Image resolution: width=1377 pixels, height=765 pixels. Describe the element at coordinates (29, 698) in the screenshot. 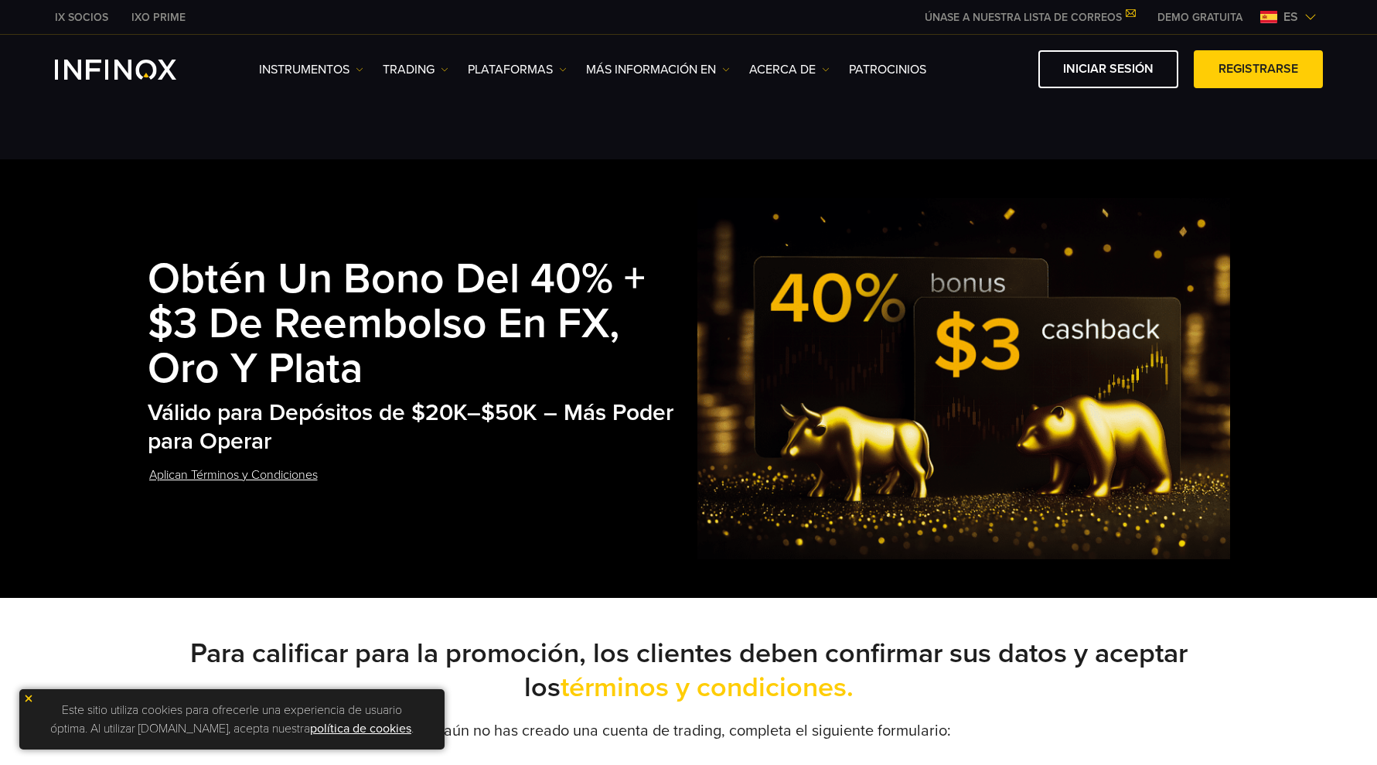

I see `img: yellow close icon` at that location.